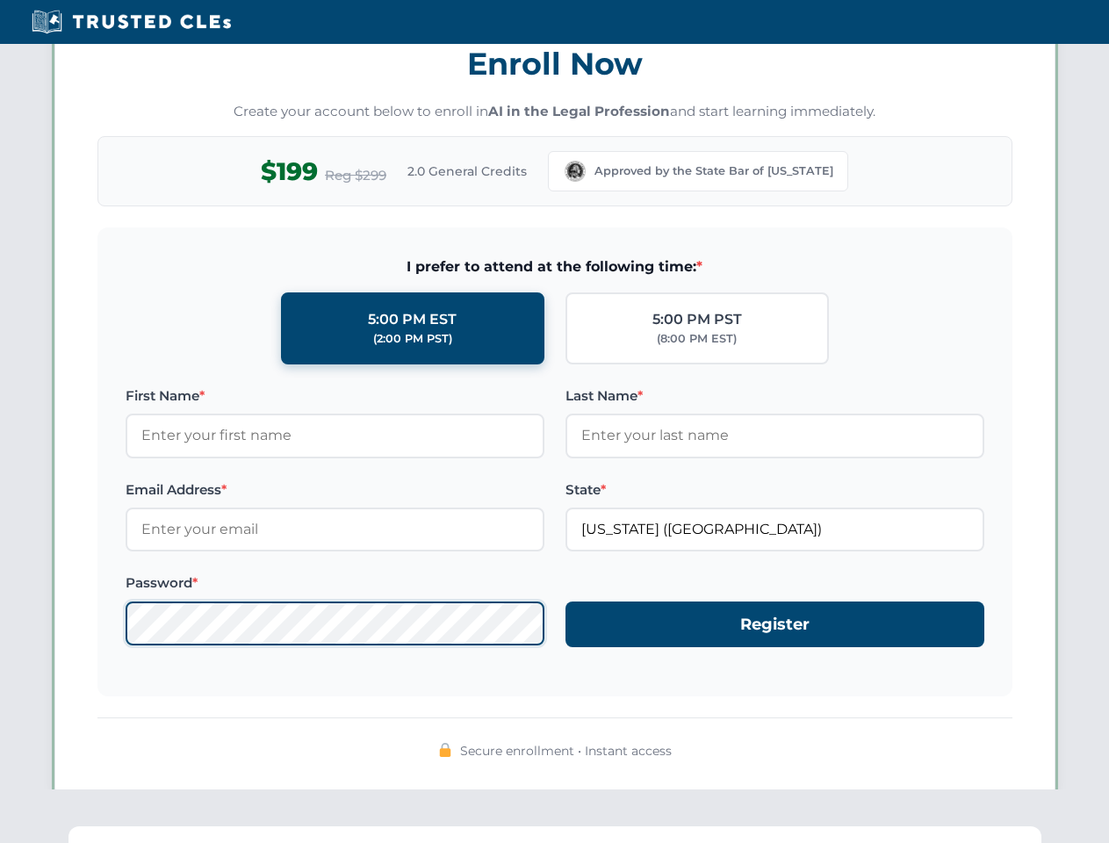 The width and height of the screenshot is (1109, 843). I want to click on button: Register, so click(774, 624).